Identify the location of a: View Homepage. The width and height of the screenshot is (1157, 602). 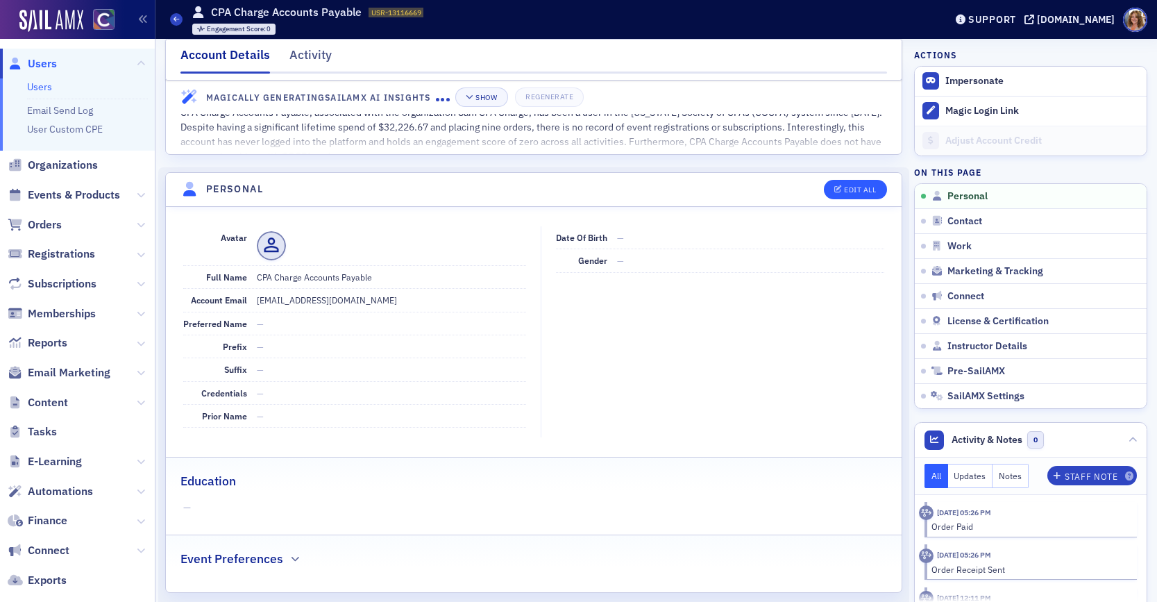
(99, 21).